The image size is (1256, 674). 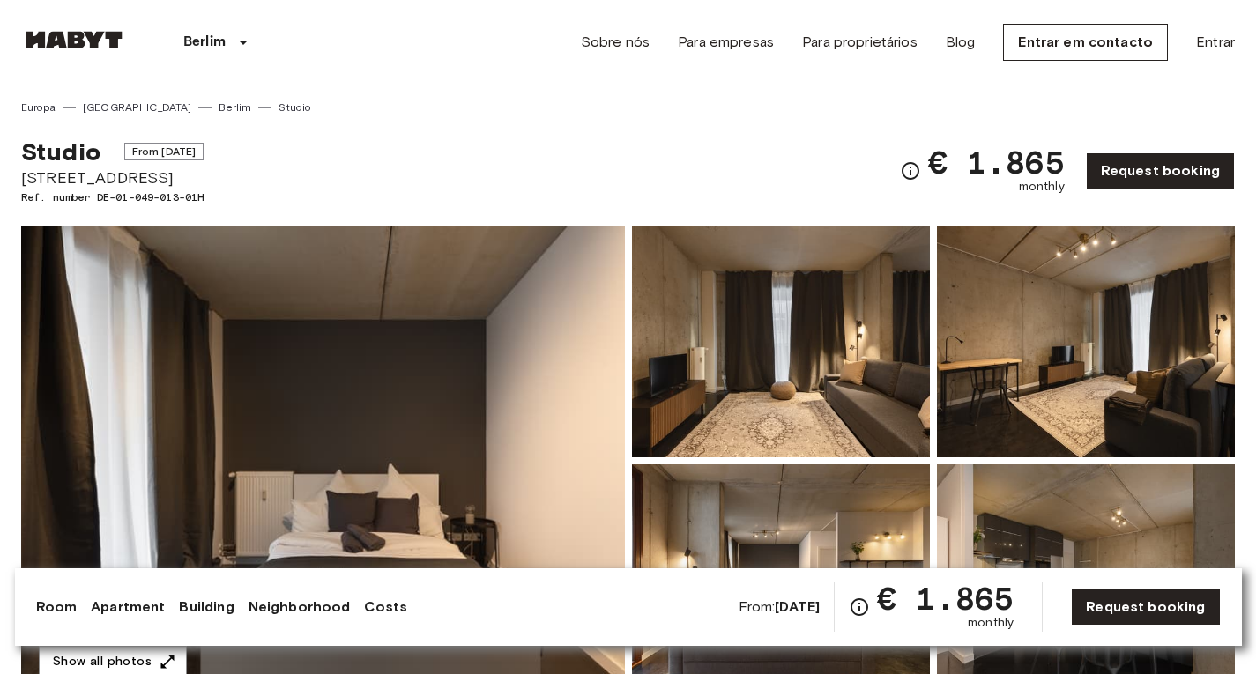 I want to click on span: Ref. number DE-01-049-013-01H, so click(x=112, y=197).